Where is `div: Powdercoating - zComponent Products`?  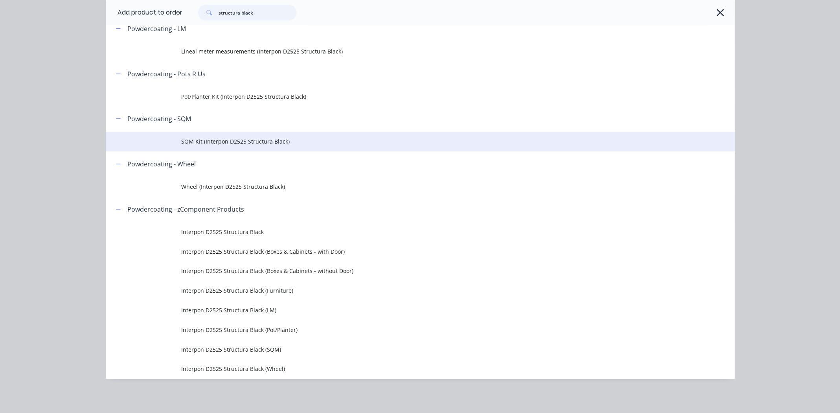
div: Powdercoating - zComponent Products is located at coordinates (185, 209).